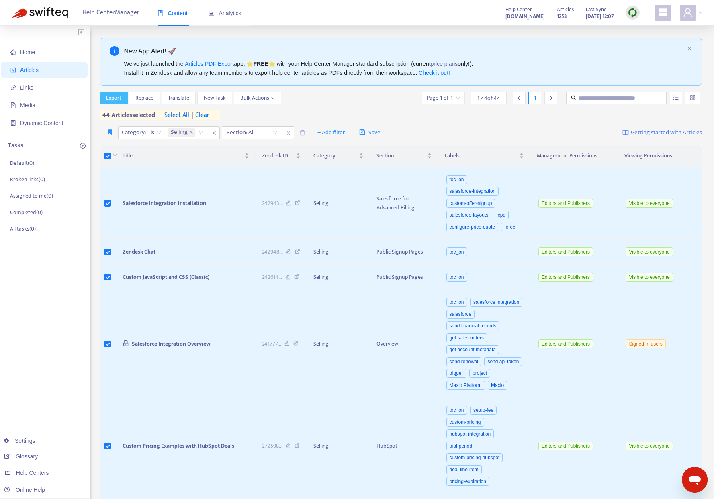  What do you see at coordinates (25, 490) in the screenshot?
I see `a: Online Help` at bounding box center [25, 490].